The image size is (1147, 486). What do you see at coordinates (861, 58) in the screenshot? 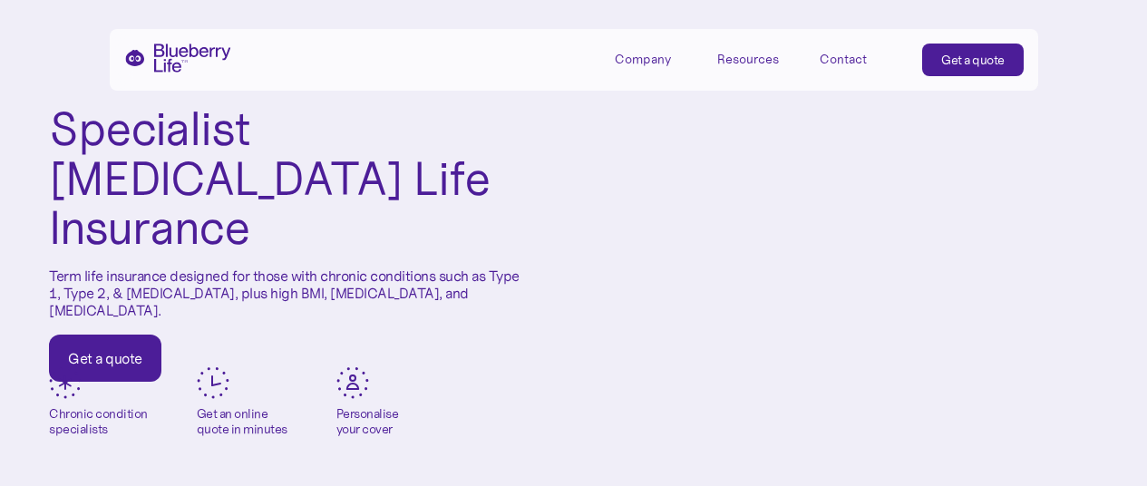
I see `a: Contact` at bounding box center [861, 58].